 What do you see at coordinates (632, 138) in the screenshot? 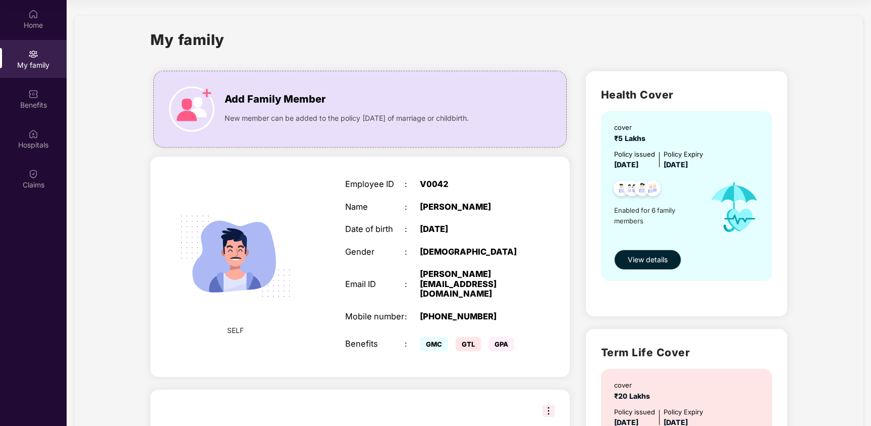
I see `span: ₹5 Lakhs` at bounding box center [632, 138].